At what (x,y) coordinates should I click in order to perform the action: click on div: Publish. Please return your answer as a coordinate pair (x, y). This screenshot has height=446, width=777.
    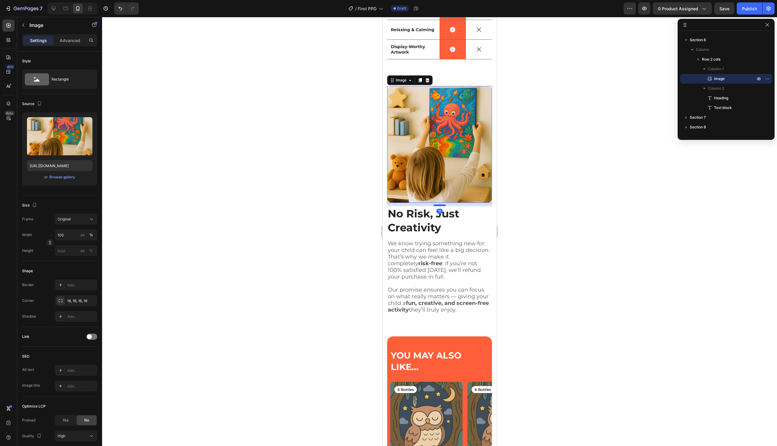
    Looking at the image, I should click on (750, 8).